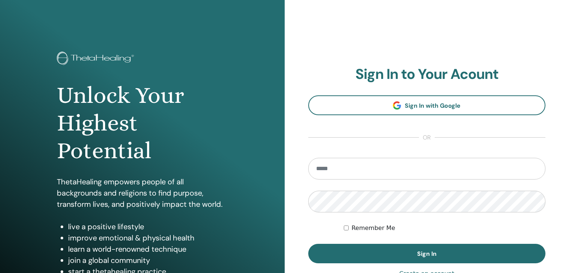 This screenshot has height=273, width=569. I want to click on li: live a positive lifestyle, so click(148, 227).